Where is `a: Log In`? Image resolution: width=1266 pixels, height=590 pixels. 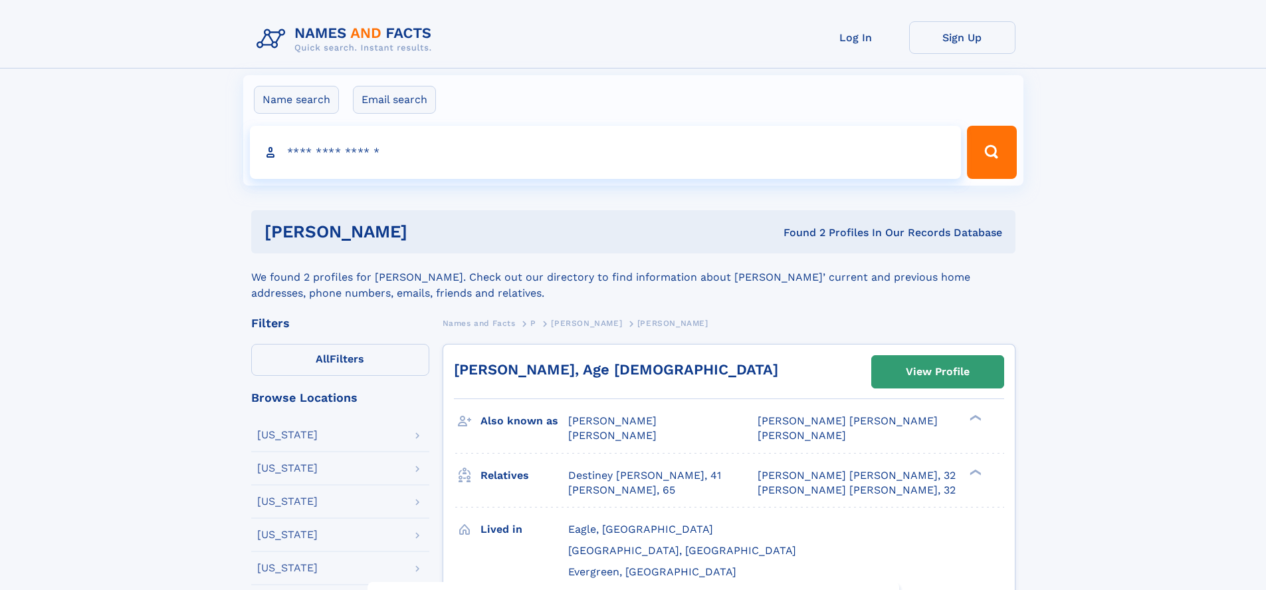
a: Log In is located at coordinates (856, 37).